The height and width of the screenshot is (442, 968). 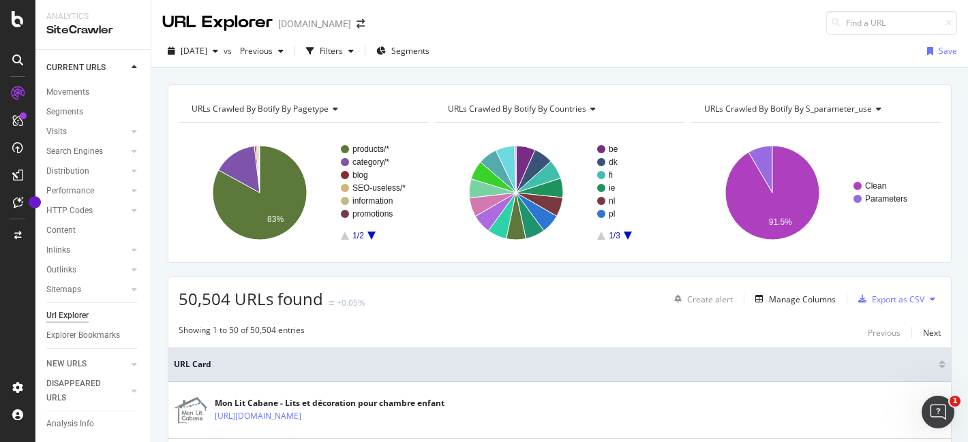 What do you see at coordinates (93, 112) in the screenshot?
I see `a: Segments` at bounding box center [93, 112].